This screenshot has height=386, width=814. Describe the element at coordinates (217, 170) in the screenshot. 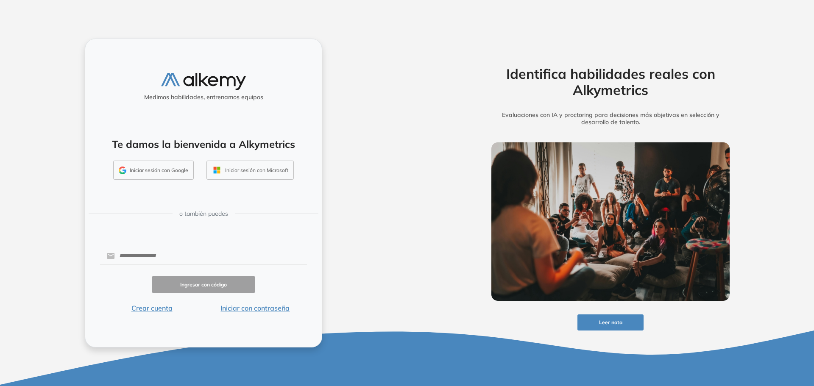

I see `img: OUTLOOK_ICON` at that location.